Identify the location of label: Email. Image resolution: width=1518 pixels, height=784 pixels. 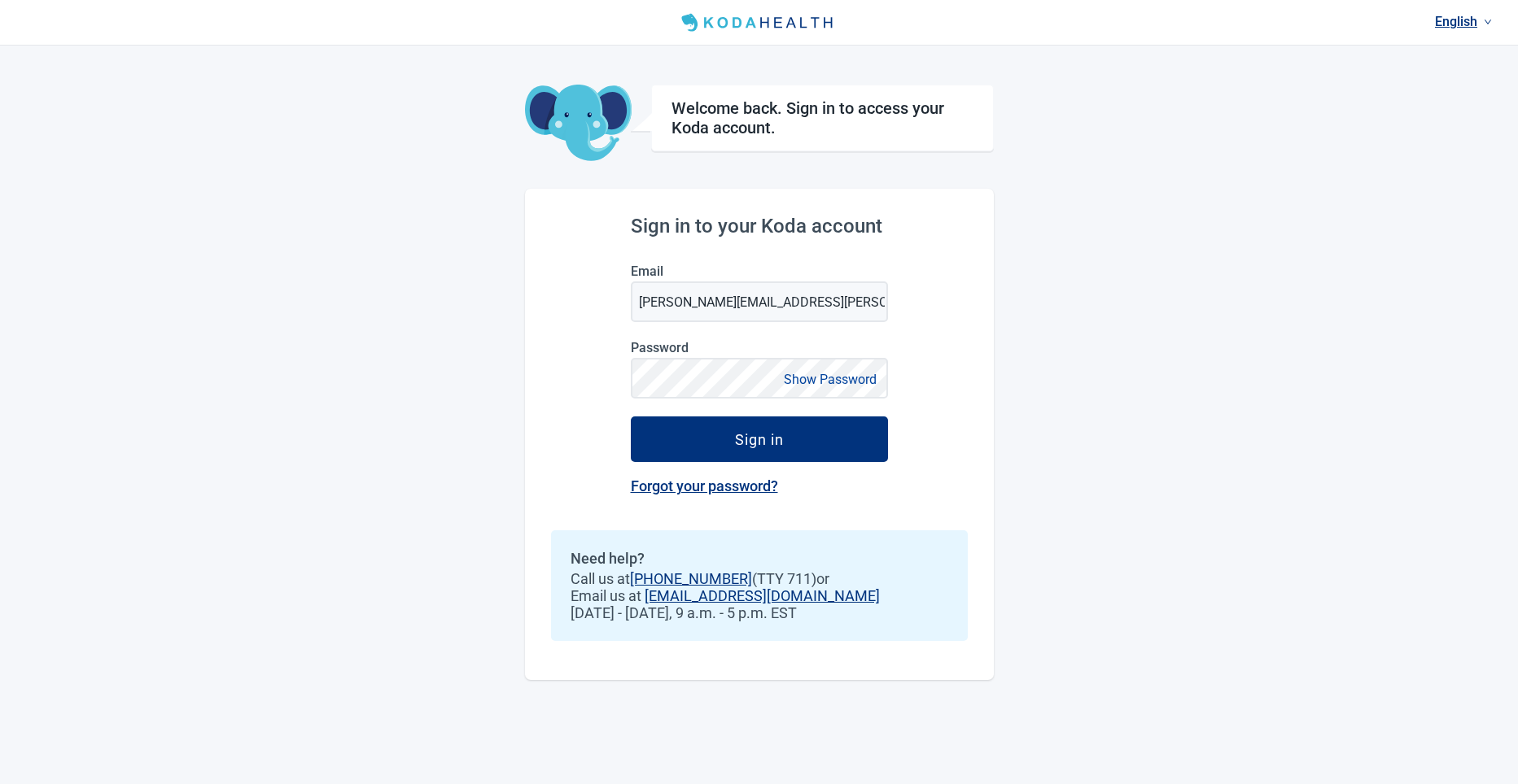
(759, 271).